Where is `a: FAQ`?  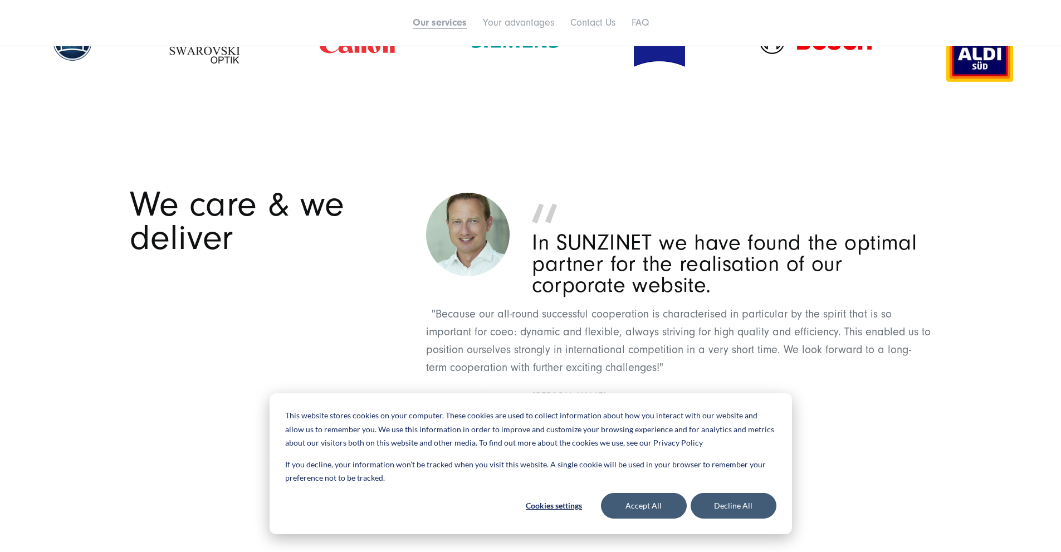 a: FAQ is located at coordinates (640, 22).